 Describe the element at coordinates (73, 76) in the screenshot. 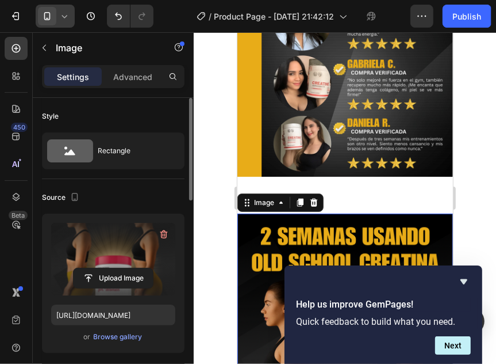

I see `p: Settings` at that location.